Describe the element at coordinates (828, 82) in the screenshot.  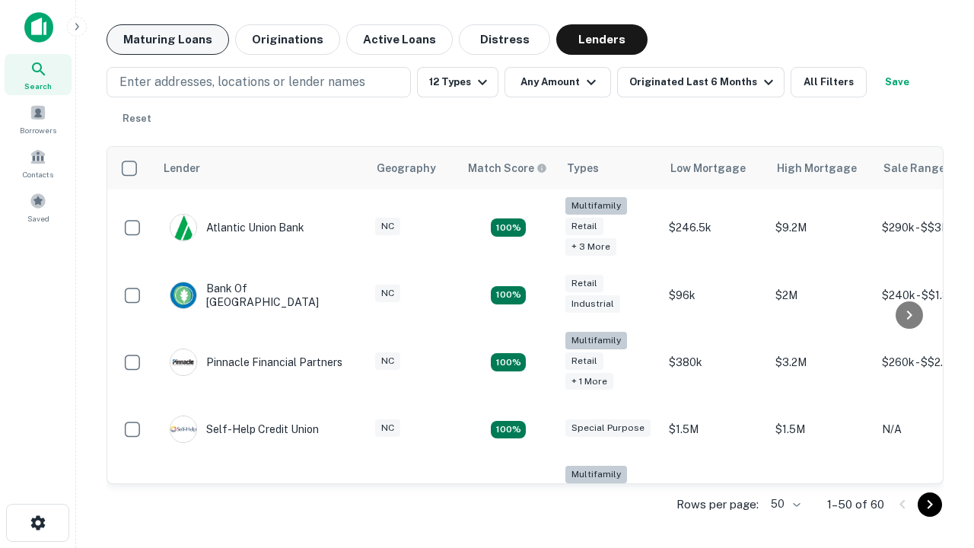
I see `button: All Filters` at that location.